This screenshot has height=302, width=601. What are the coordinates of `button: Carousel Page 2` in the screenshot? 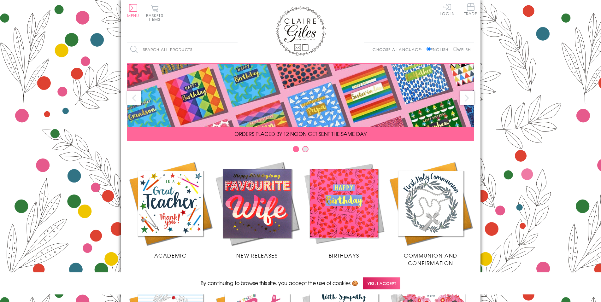 It's located at (305, 149).